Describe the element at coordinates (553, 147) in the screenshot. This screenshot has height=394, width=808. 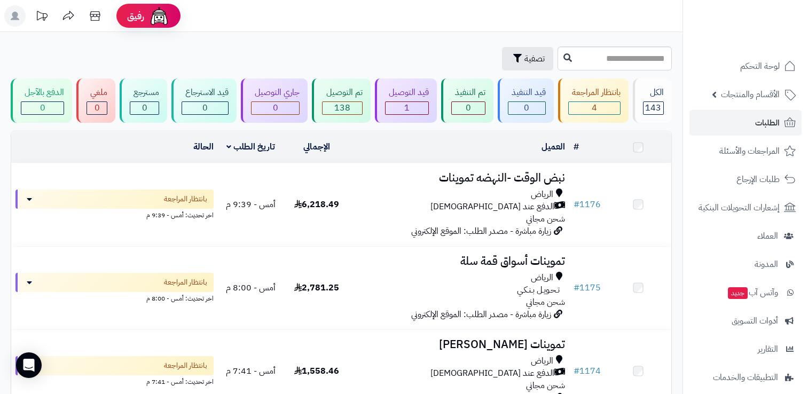
I see `a: العميل` at that location.